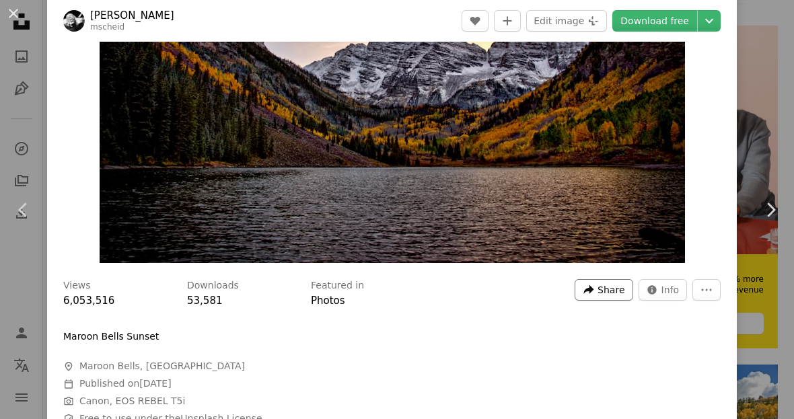 Image resolution: width=794 pixels, height=419 pixels. What do you see at coordinates (508, 21) in the screenshot?
I see `button: Add to Collection` at bounding box center [508, 21].